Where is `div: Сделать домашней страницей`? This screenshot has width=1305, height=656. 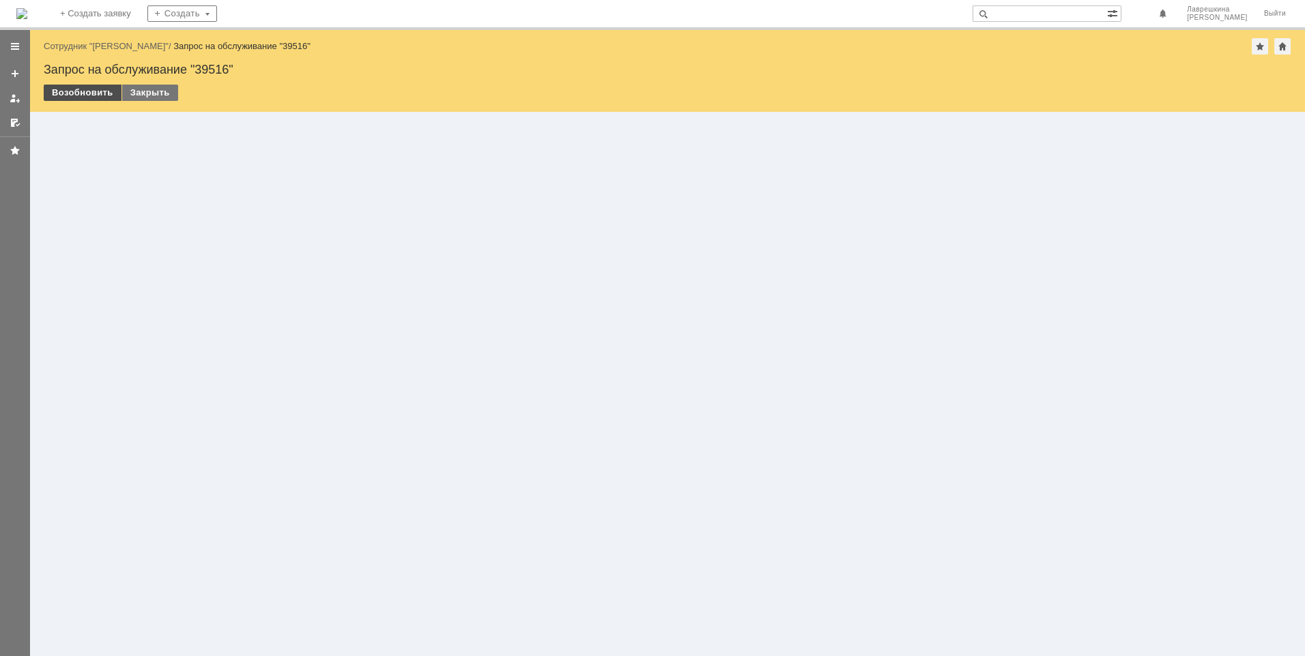
div: Сделать домашней страницей is located at coordinates (1282, 46).